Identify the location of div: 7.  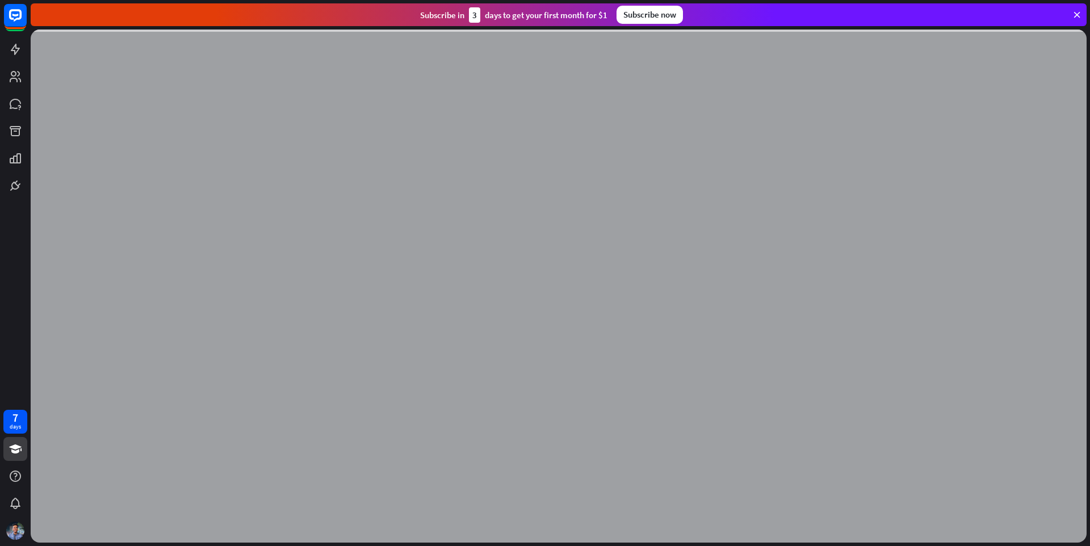
(15, 418).